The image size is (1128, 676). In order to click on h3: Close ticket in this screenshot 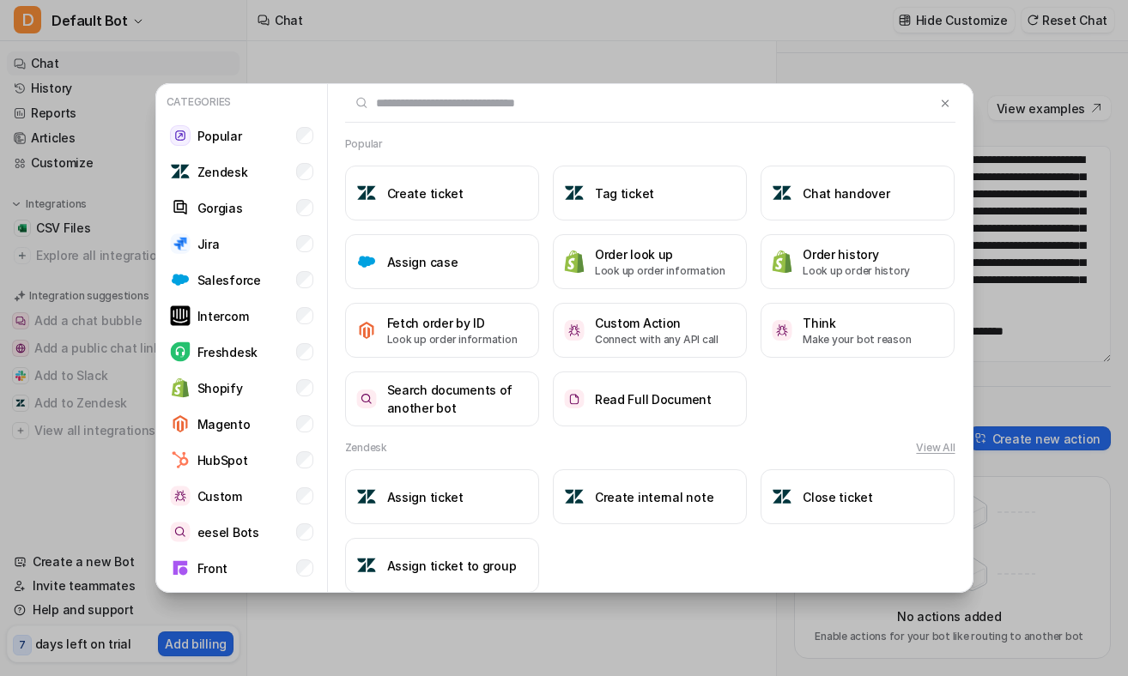, I will do `click(838, 497)`.